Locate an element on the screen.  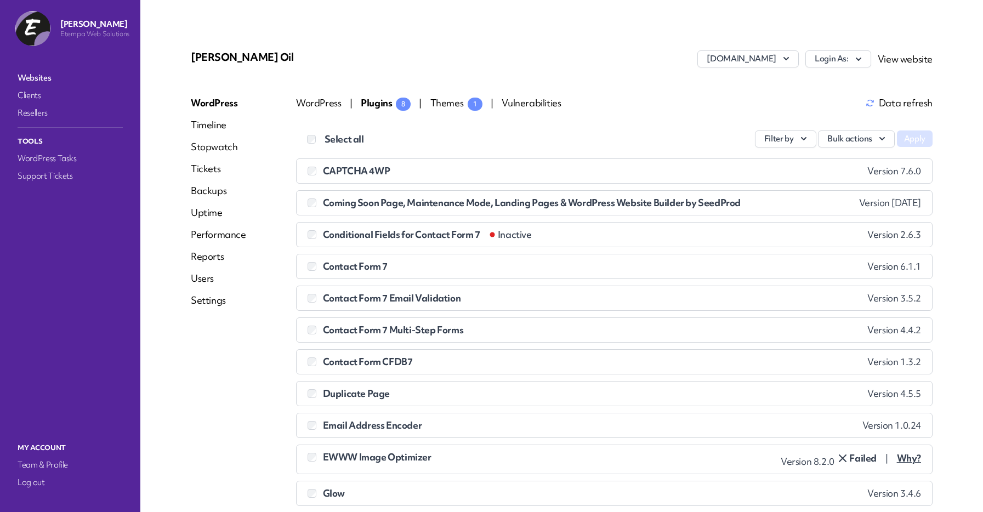
a: Clients is located at coordinates (70, 95).